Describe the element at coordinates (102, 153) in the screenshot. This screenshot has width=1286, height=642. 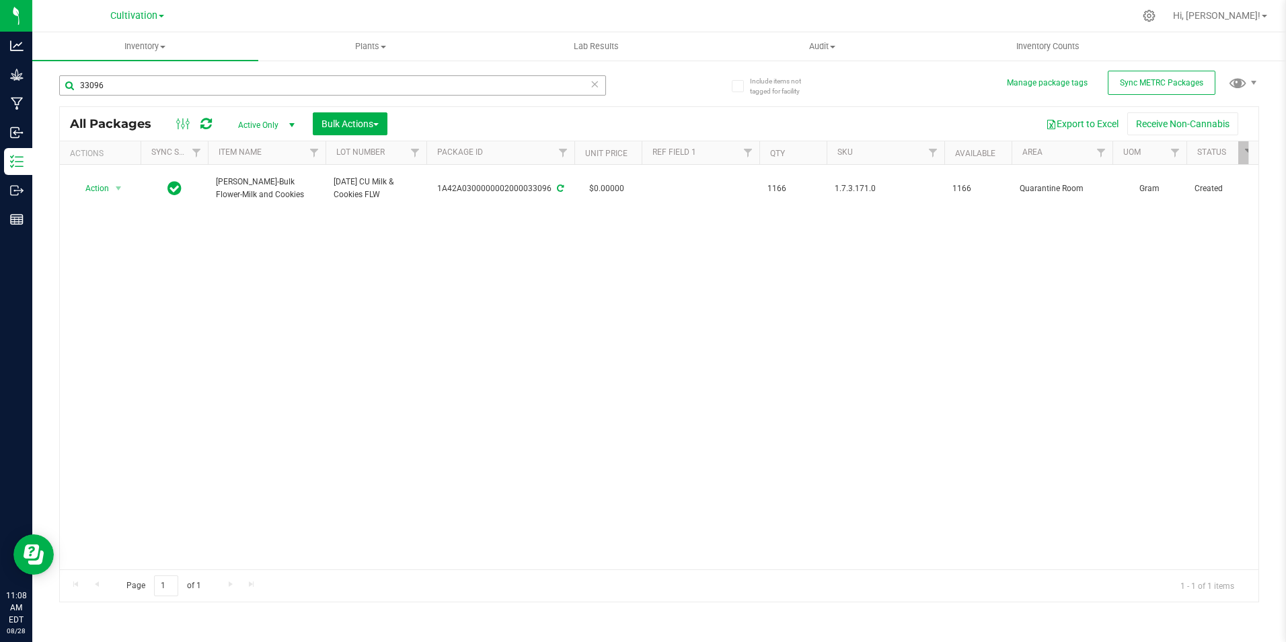
I see `div: Actions` at that location.